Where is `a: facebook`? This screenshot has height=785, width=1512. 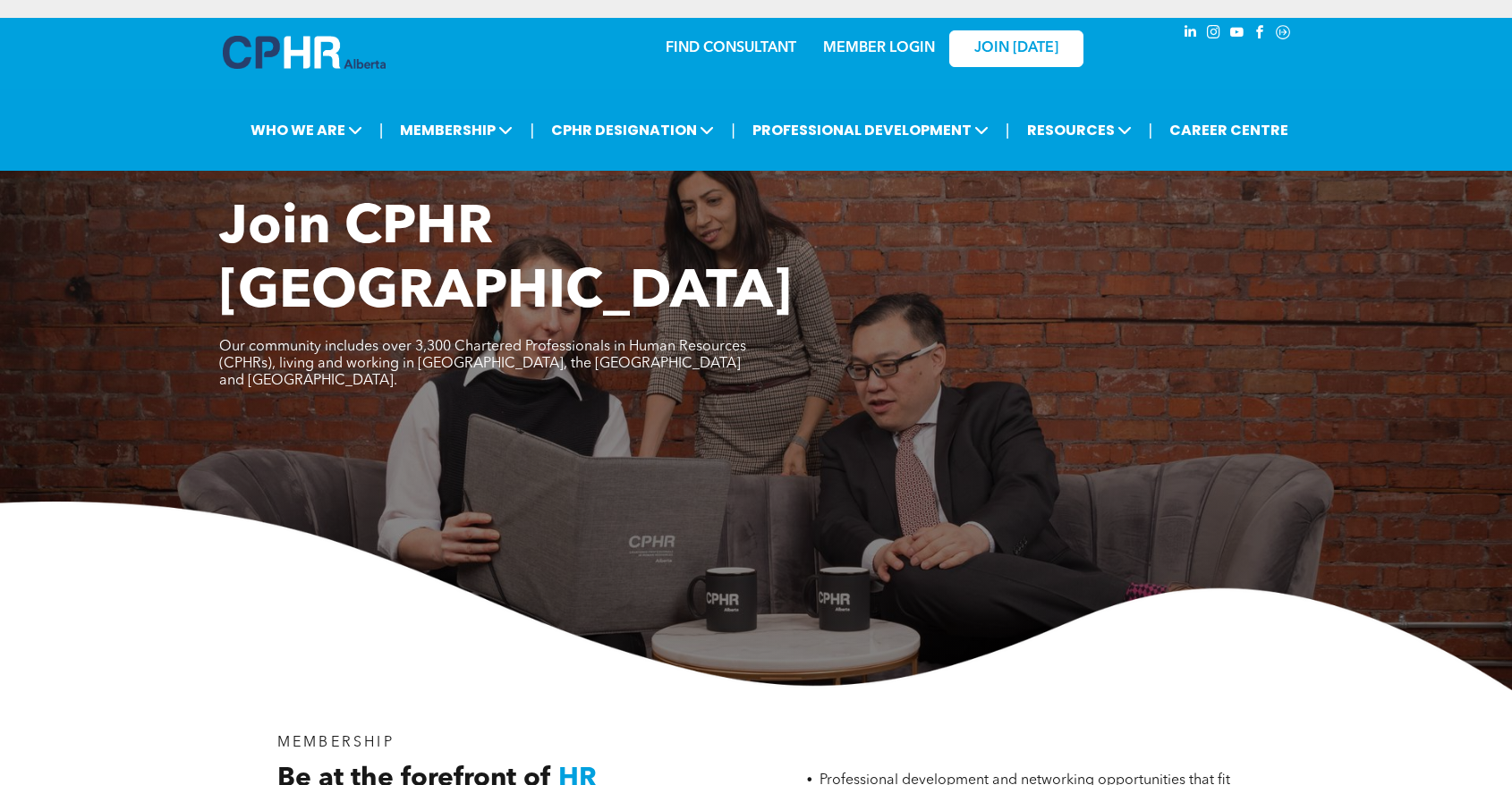
a: facebook is located at coordinates (1260, 34).